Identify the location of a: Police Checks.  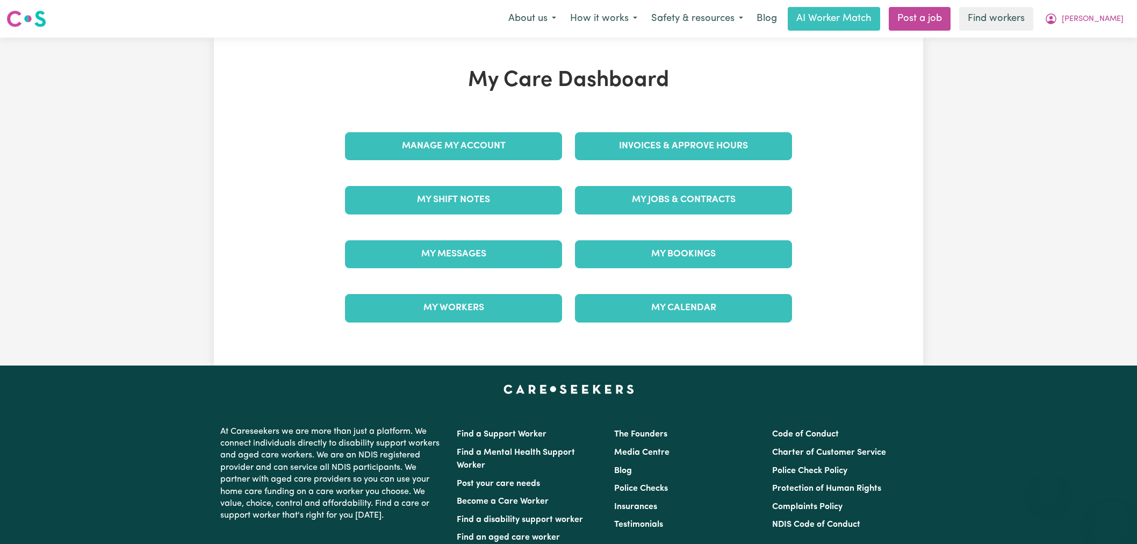
(641, 488).